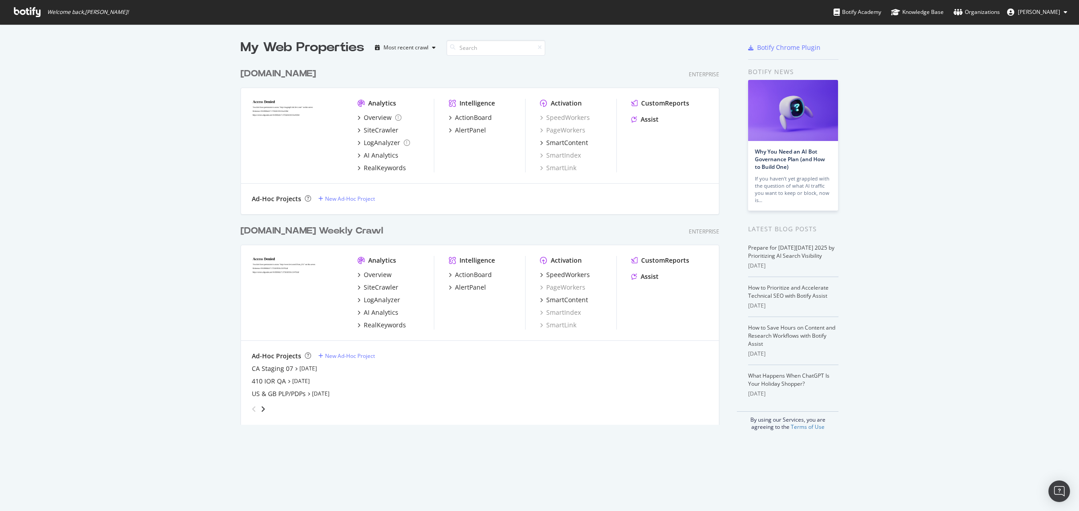 Image resolution: width=1079 pixels, height=511 pixels. Describe the element at coordinates (279, 394) in the screenshot. I see `div: US & GB PLP/PDPs` at that location.